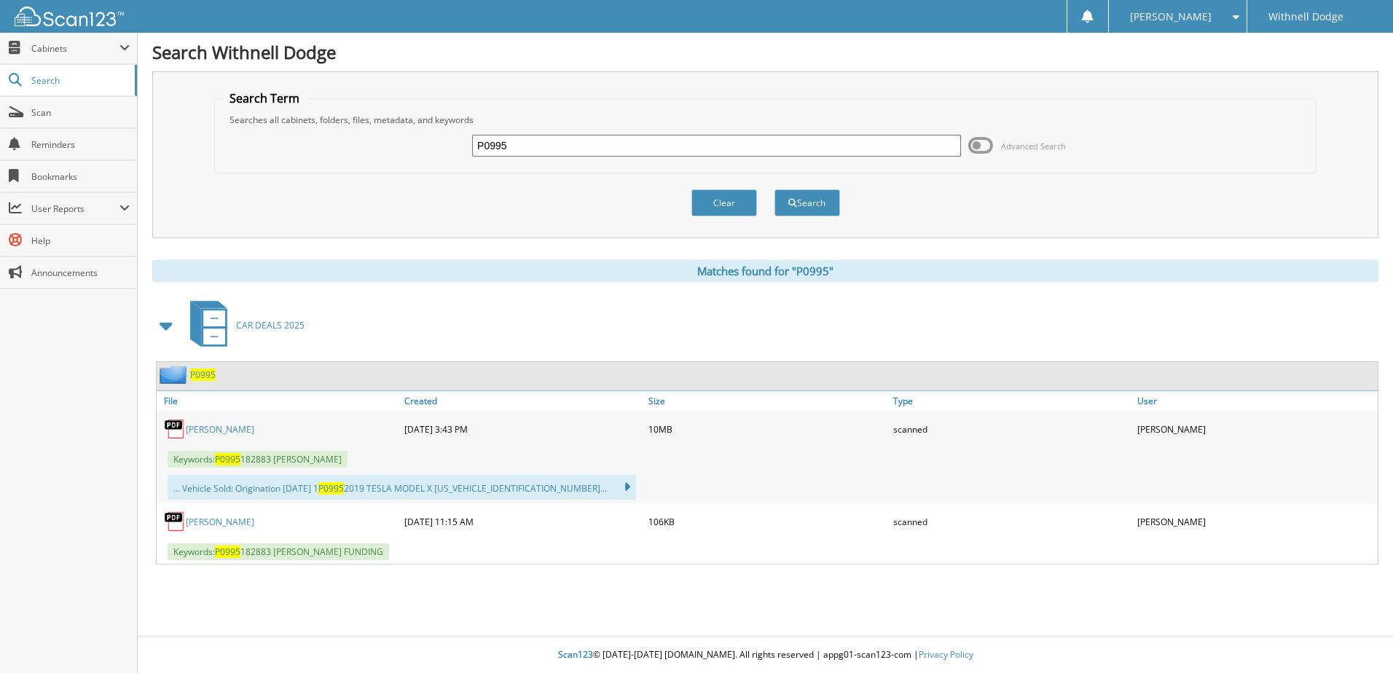 This screenshot has width=1393, height=673. What do you see at coordinates (576, 654) in the screenshot?
I see `span: Scan123` at bounding box center [576, 654].